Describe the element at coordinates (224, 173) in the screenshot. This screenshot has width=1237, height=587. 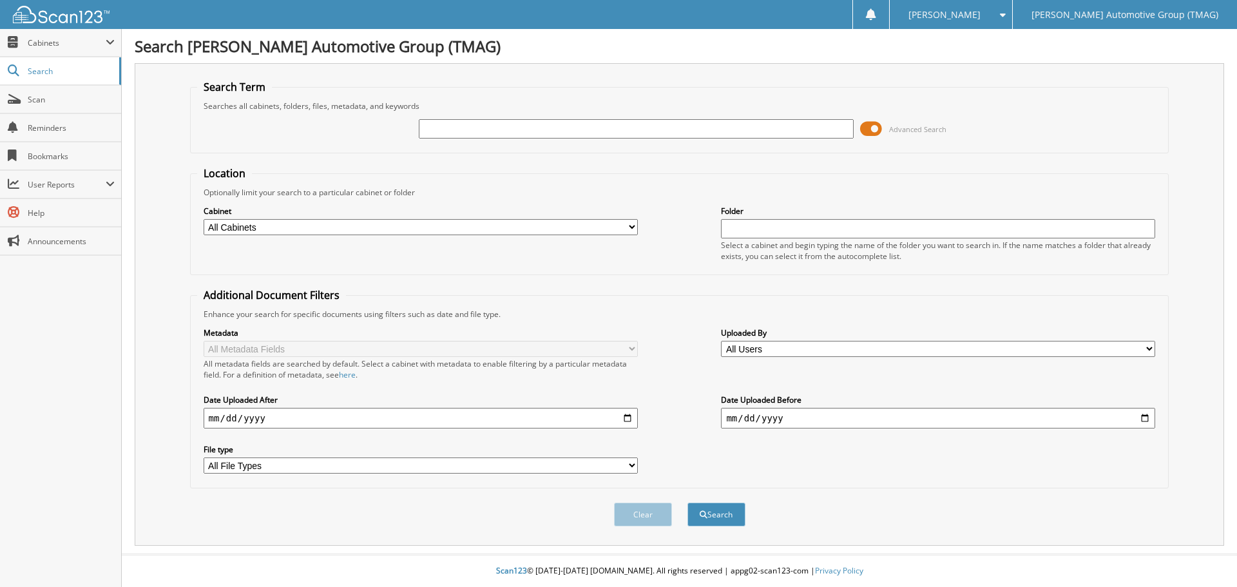
I see `legend: Location` at that location.